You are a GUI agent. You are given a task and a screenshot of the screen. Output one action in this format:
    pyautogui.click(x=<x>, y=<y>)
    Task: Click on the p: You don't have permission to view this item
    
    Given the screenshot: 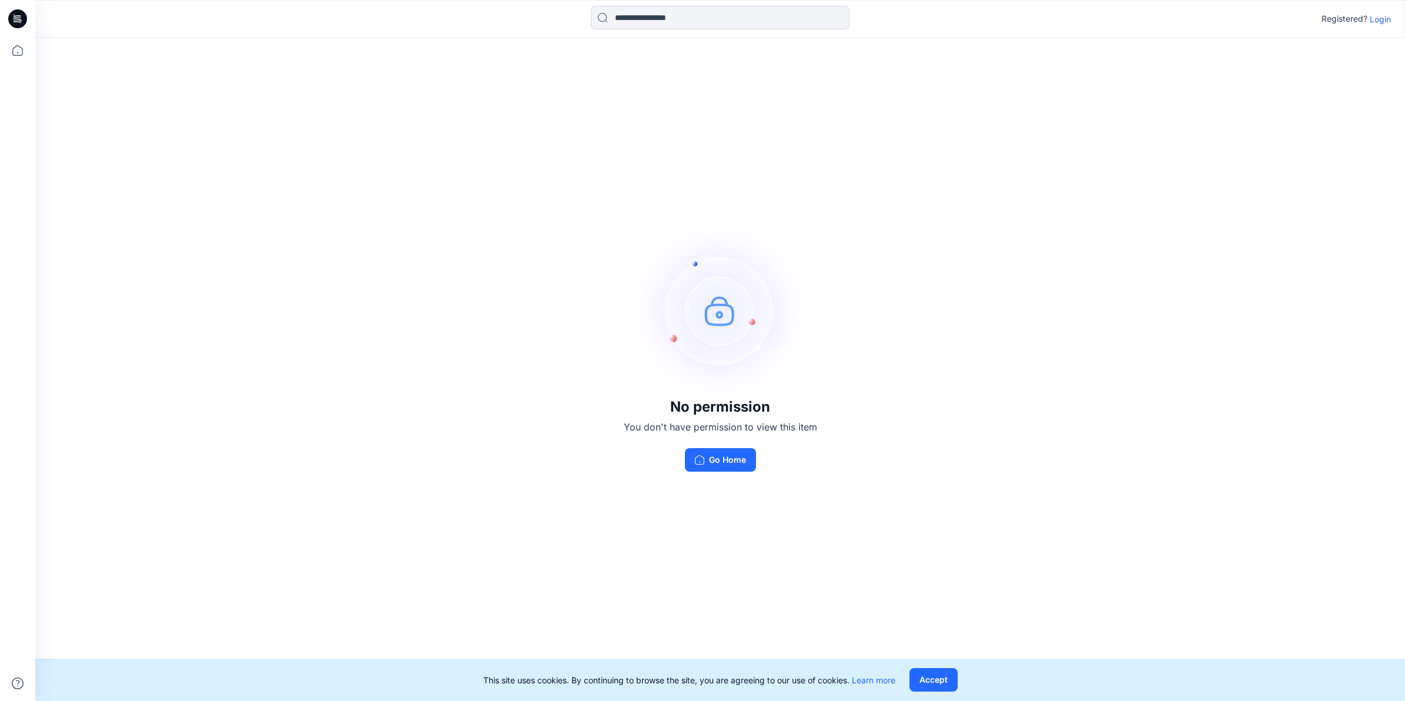 What is the action you would take?
    pyautogui.click(x=720, y=427)
    